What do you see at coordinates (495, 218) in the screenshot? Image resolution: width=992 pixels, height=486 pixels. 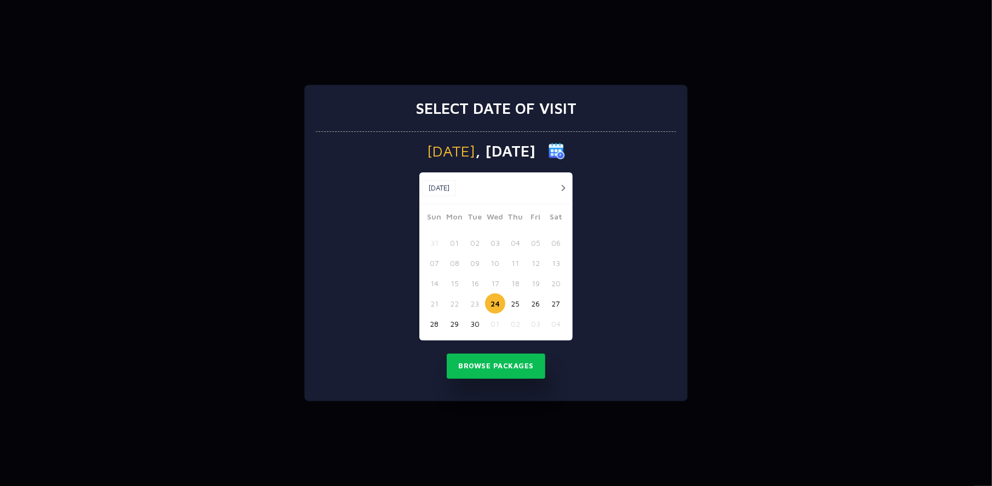 I see `span: Wed` at bounding box center [495, 218].